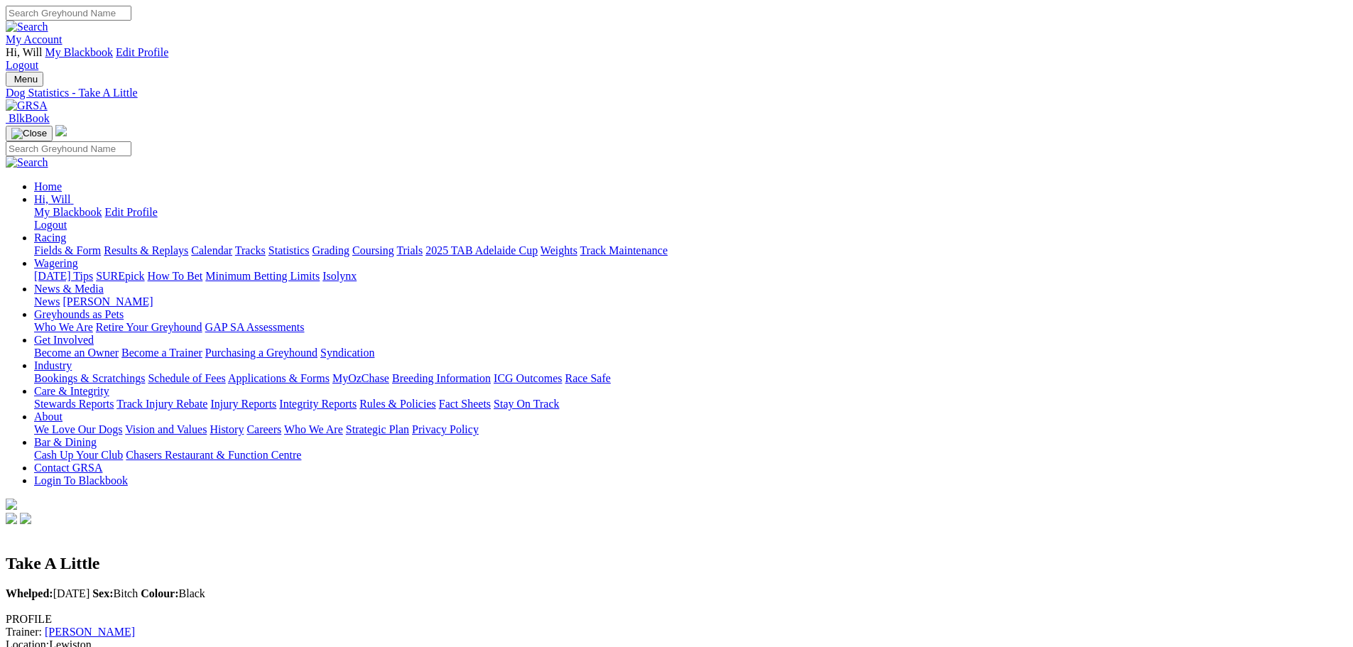 The image size is (1353, 647). What do you see at coordinates (559, 250) in the screenshot?
I see `a: Weights` at bounding box center [559, 250].